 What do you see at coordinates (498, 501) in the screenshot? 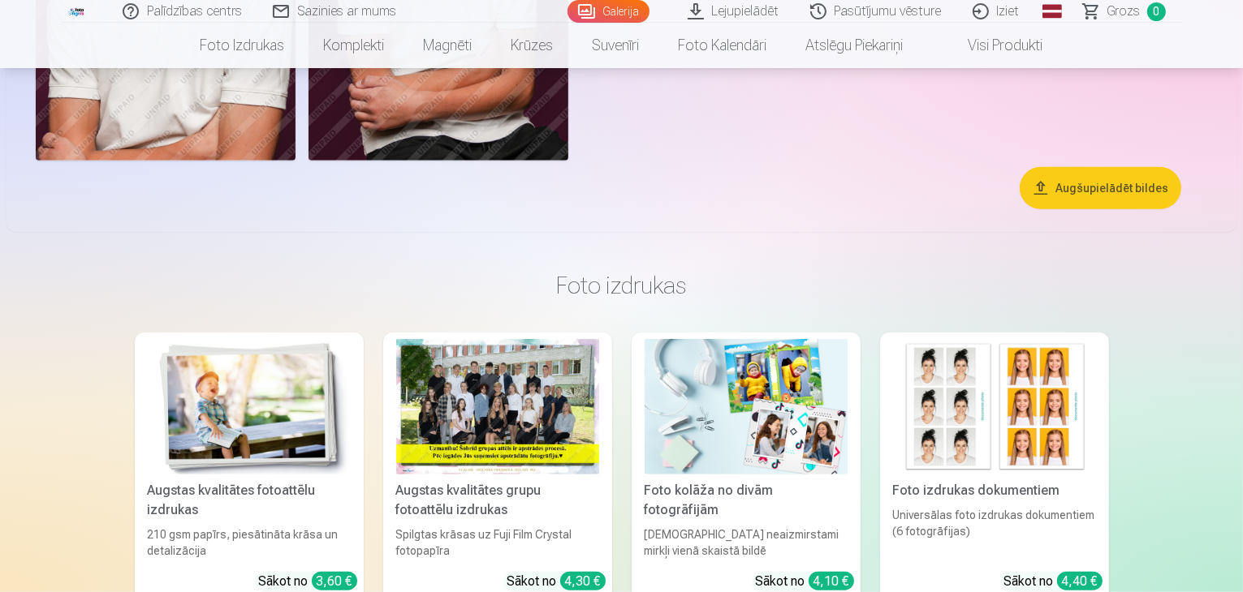
I see `div: Augstas kvalitātes grupu fotoattēlu izdrukas` at bounding box center [498, 501].